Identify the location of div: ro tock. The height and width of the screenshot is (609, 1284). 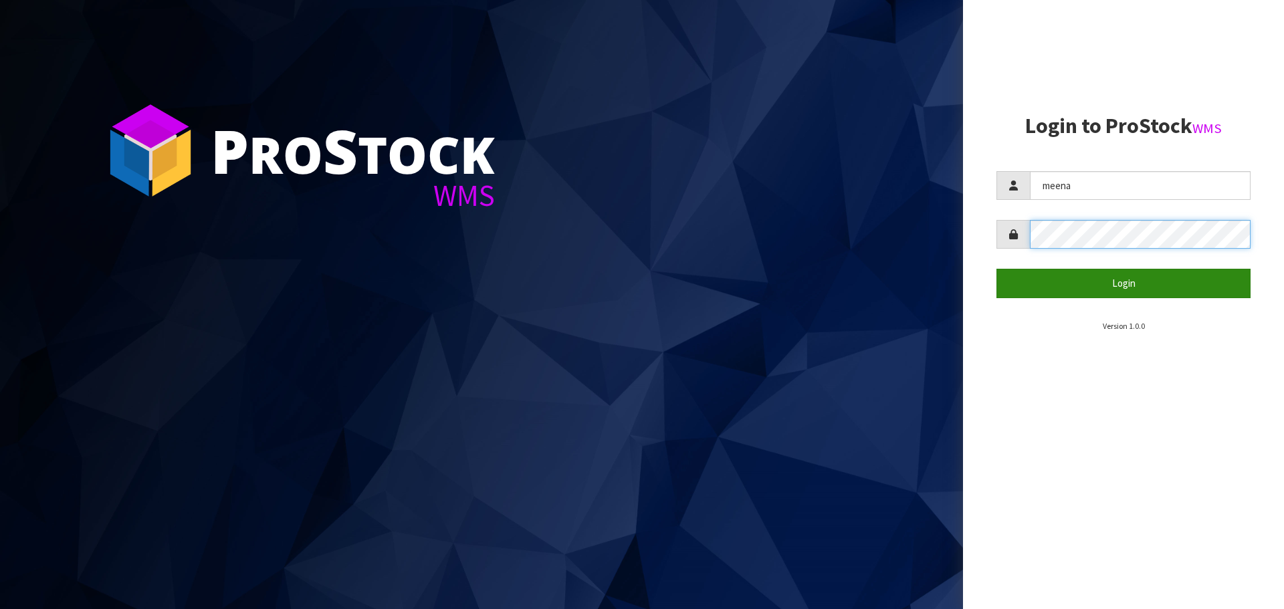
(352, 150).